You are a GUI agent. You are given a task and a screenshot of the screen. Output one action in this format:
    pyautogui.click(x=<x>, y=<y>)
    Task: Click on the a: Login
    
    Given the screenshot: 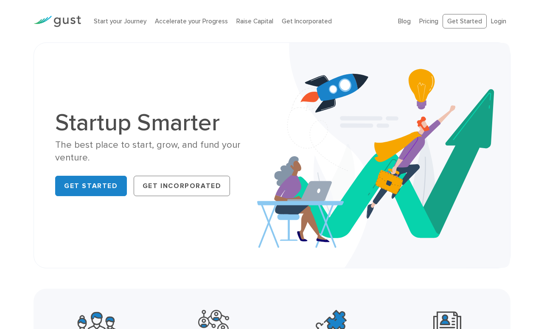 What is the action you would take?
    pyautogui.click(x=498, y=21)
    